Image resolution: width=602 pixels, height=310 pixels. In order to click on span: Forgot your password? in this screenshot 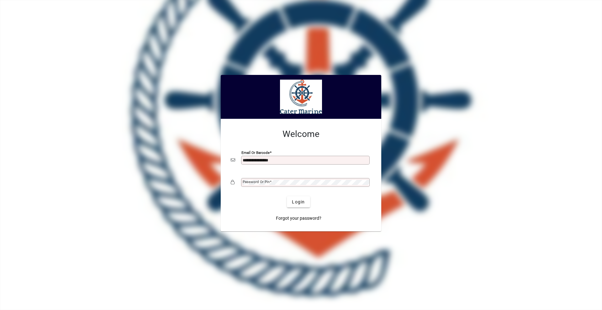, I will do `click(298, 218)`.